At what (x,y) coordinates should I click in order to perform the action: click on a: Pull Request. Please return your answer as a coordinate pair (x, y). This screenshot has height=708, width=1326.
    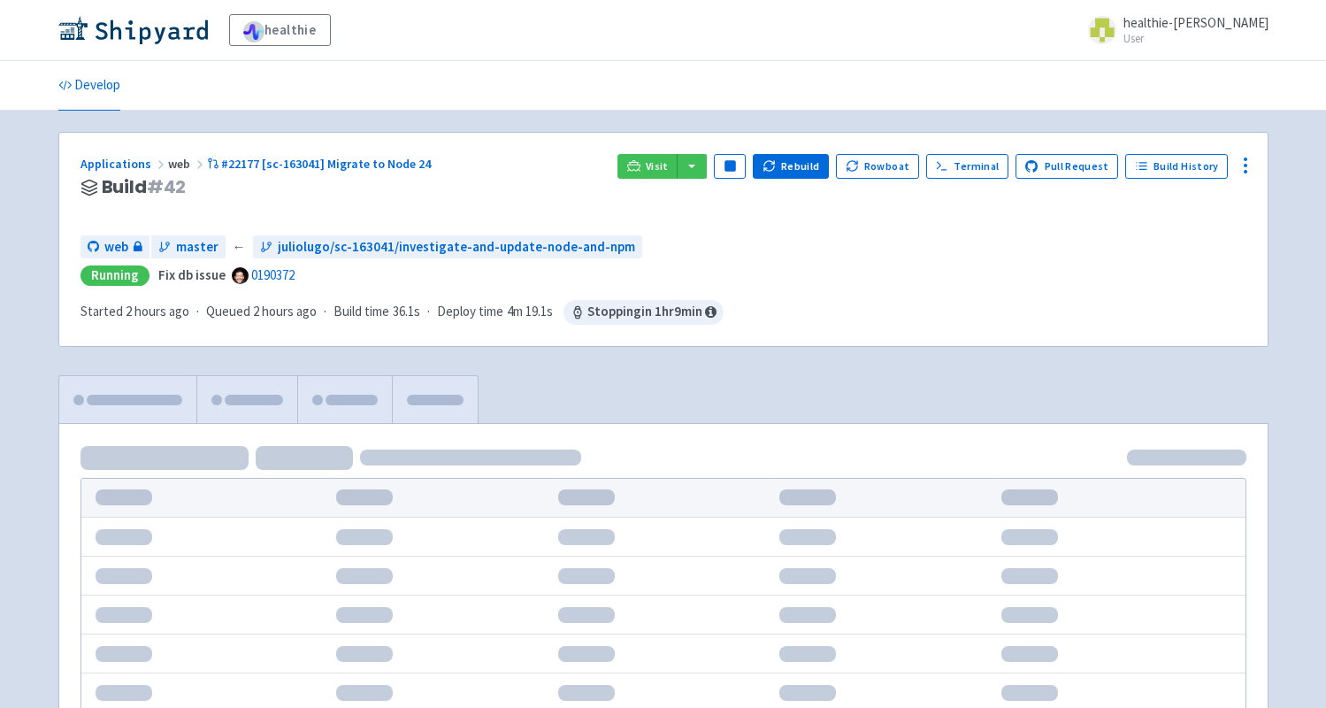
    Looking at the image, I should click on (1067, 166).